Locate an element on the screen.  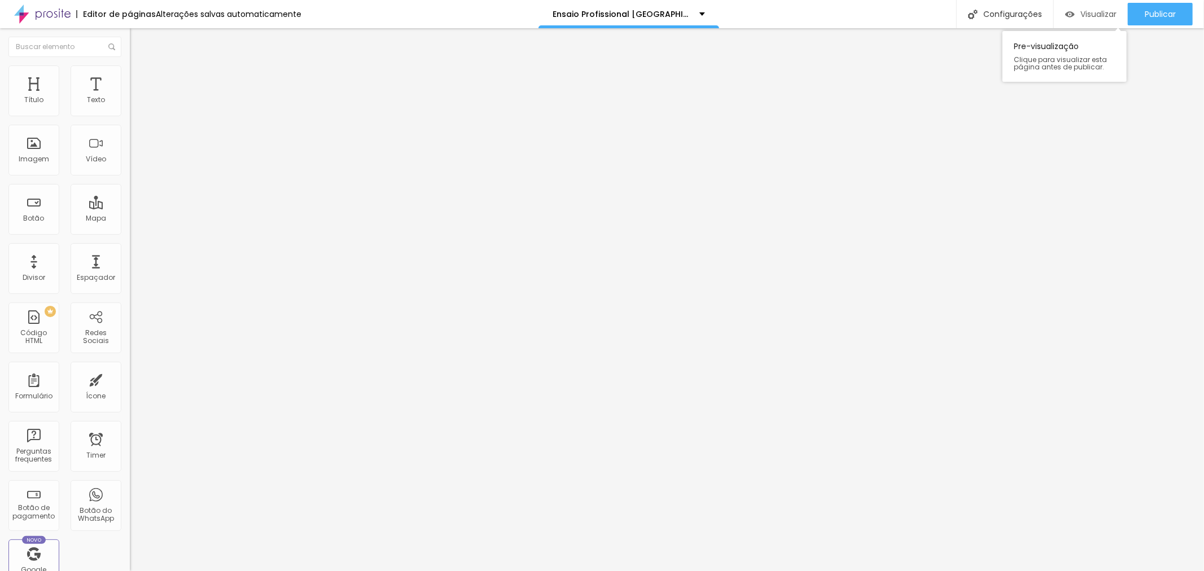
div: Redes Sociais is located at coordinates (95, 337).